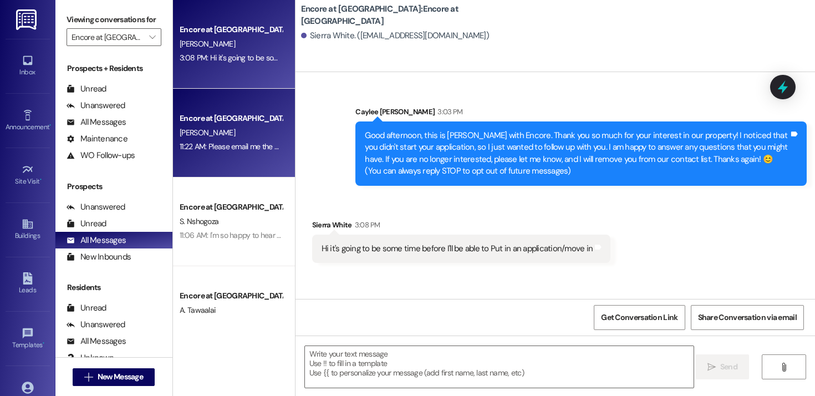 This screenshot has width=815, height=396. What do you see at coordinates (120, 376) in the screenshot?
I see `span: New Message` at bounding box center [120, 376].